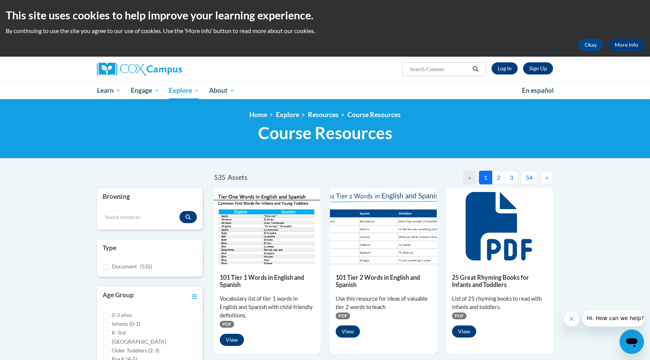 The width and height of the screenshot is (650, 360). What do you see at coordinates (325, 31) in the screenshot?
I see `p: By continuing to use the site you agree to our use of cookies. Use the ‘More info’ button to read...` at bounding box center [325, 31].